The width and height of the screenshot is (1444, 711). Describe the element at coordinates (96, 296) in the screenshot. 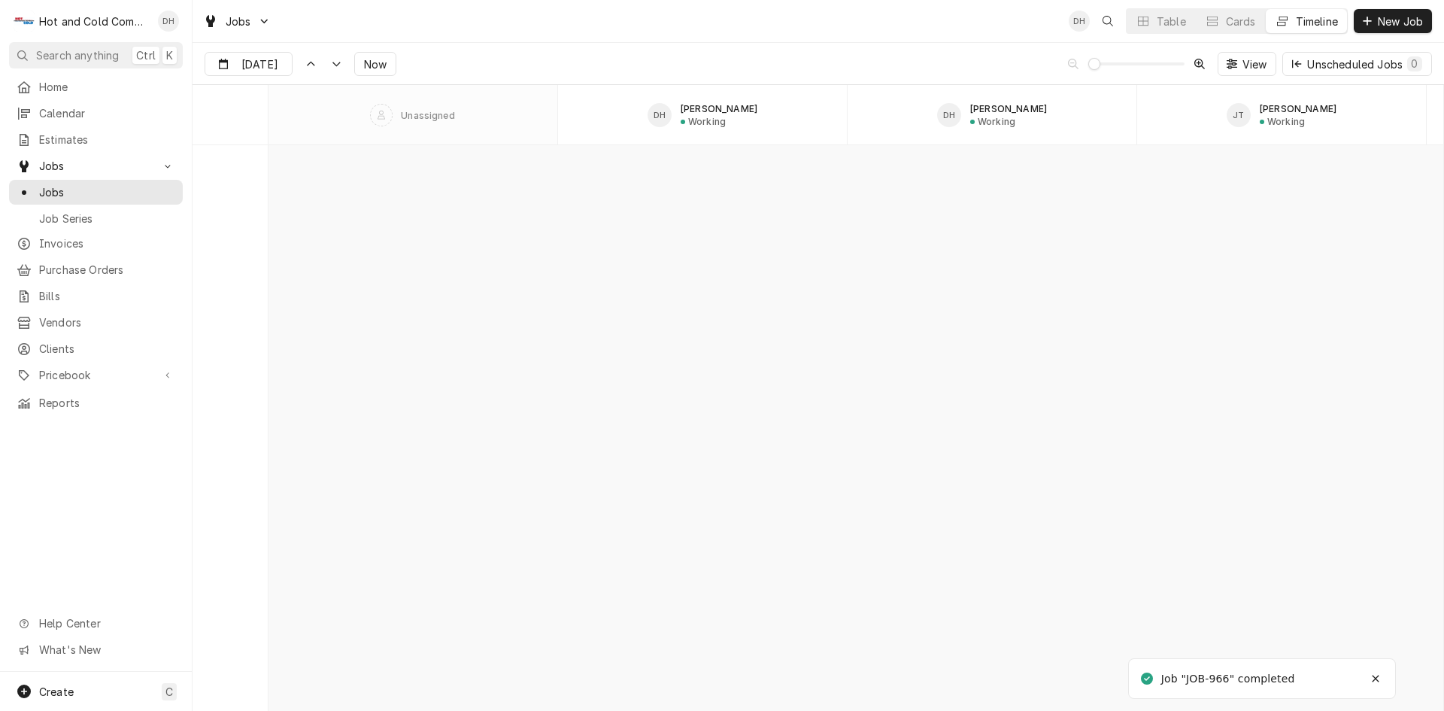

I see `a: Bills` at that location.